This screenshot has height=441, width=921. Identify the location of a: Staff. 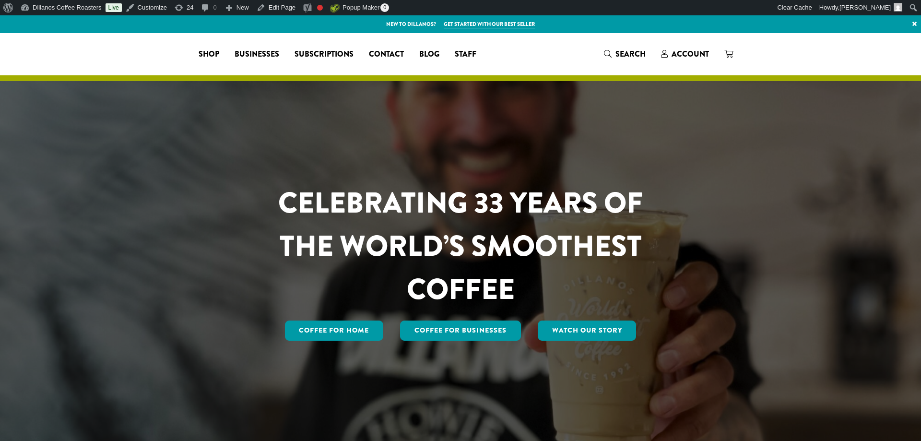
(465, 54).